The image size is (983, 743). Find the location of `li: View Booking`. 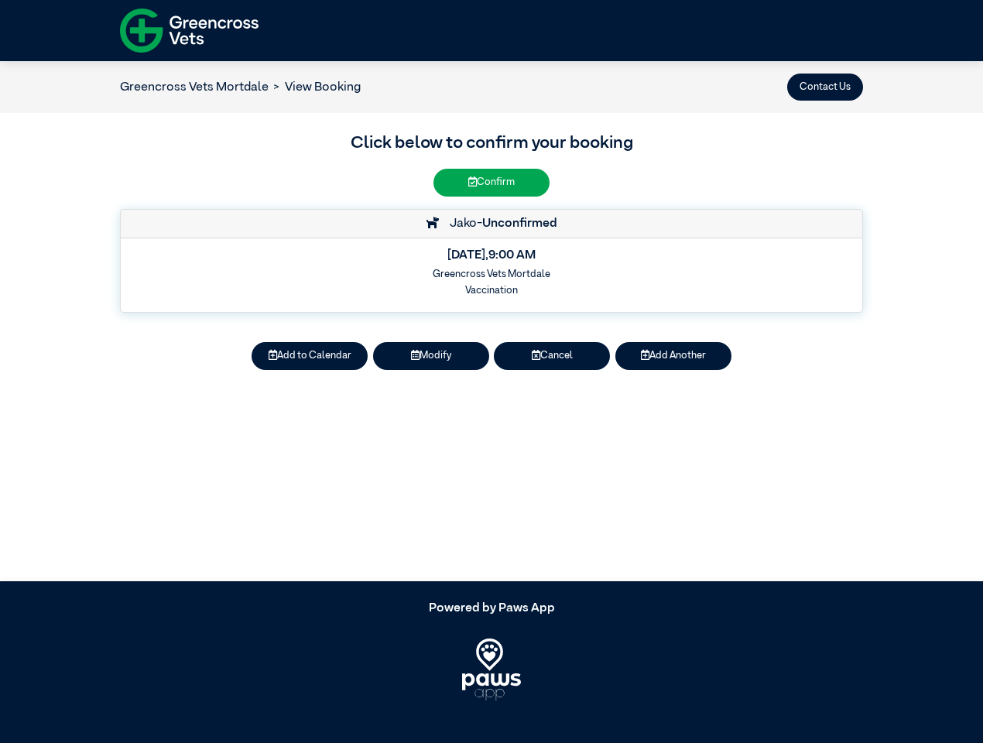

li: View Booking is located at coordinates (314, 87).